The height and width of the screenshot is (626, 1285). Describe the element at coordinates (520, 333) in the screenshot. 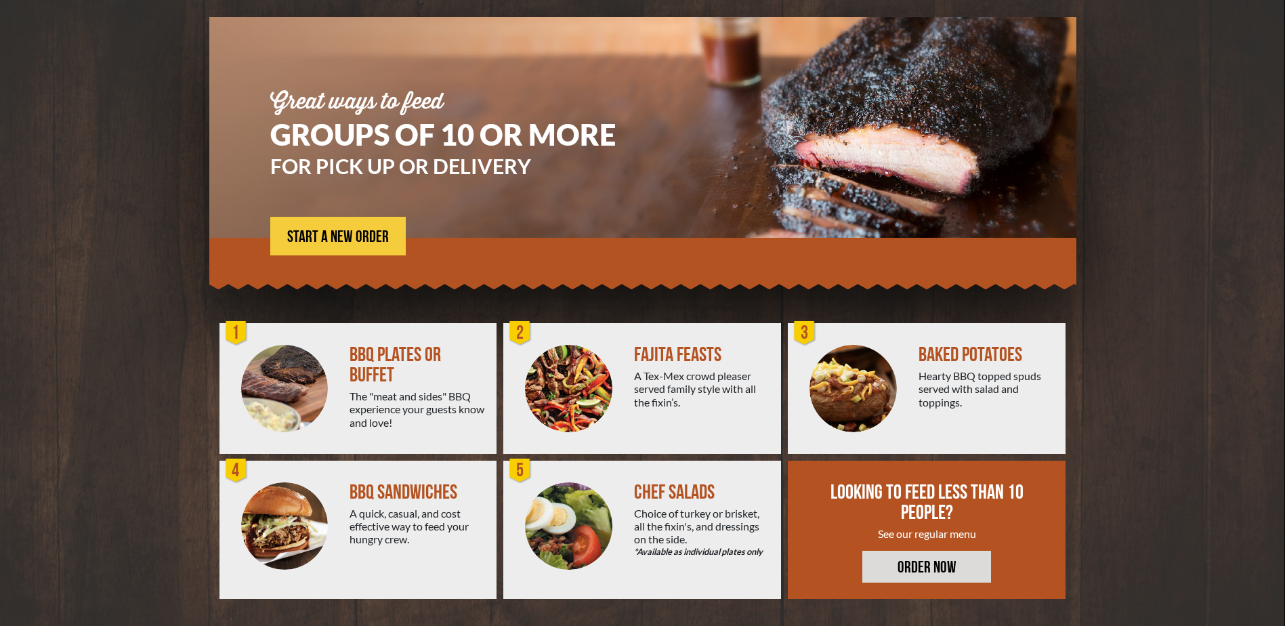

I see `div: 2` at that location.